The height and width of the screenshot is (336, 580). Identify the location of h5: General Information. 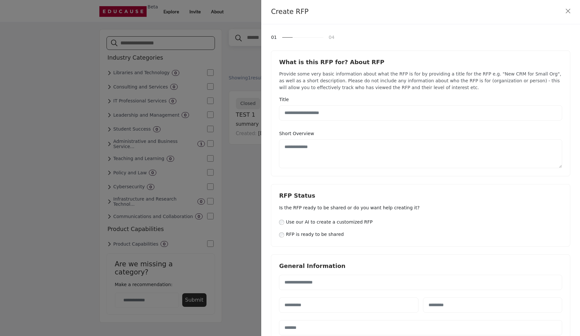
(420, 266).